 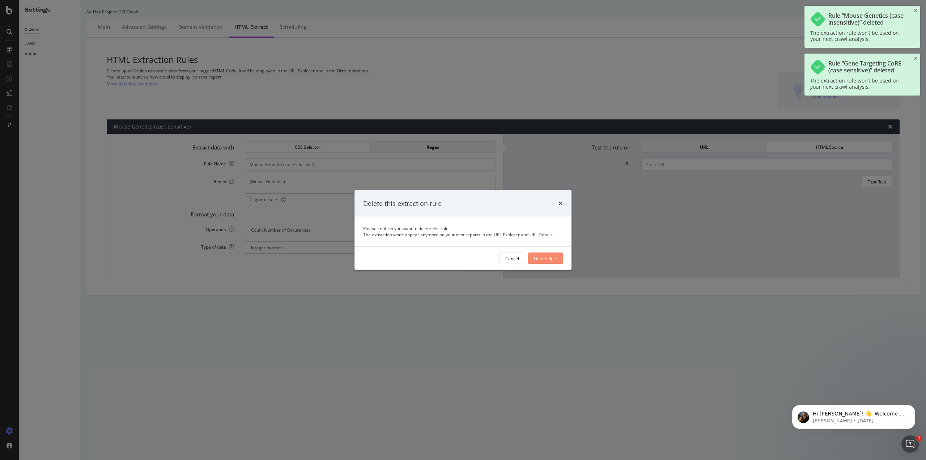 I want to click on div: modal, so click(x=463, y=230).